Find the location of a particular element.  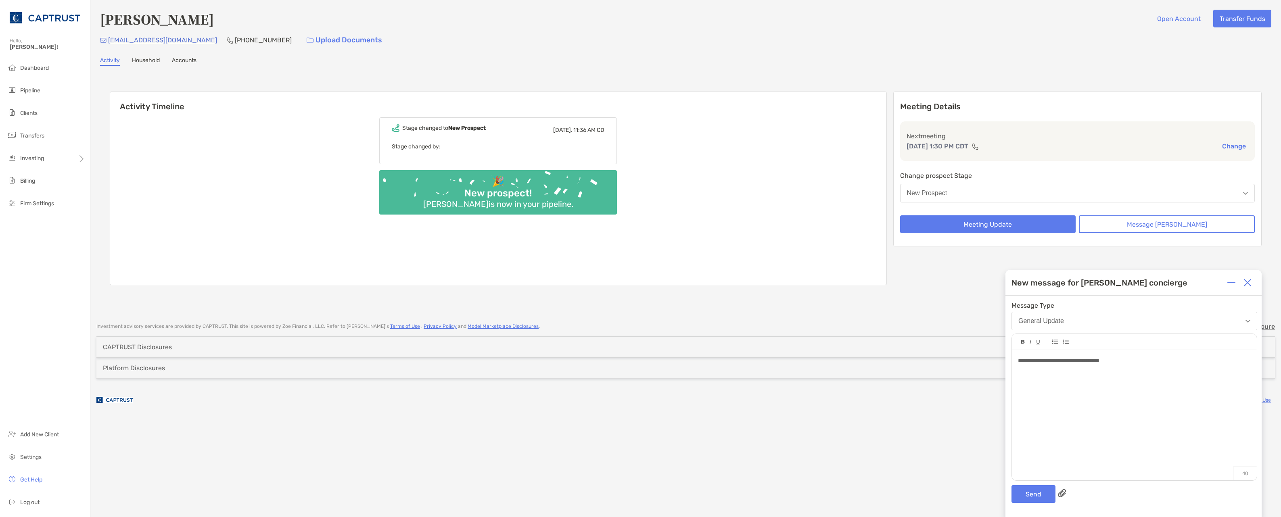

div: New prospect! is located at coordinates (498, 193).